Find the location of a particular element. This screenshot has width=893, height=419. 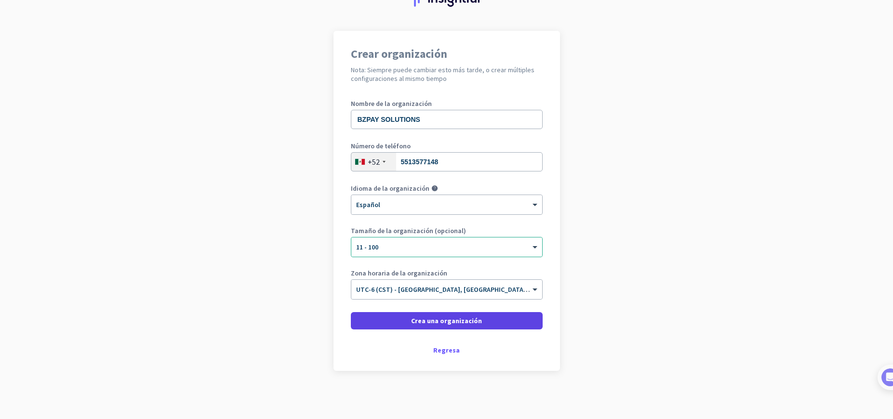

button: Crea una organización is located at coordinates (447, 321).